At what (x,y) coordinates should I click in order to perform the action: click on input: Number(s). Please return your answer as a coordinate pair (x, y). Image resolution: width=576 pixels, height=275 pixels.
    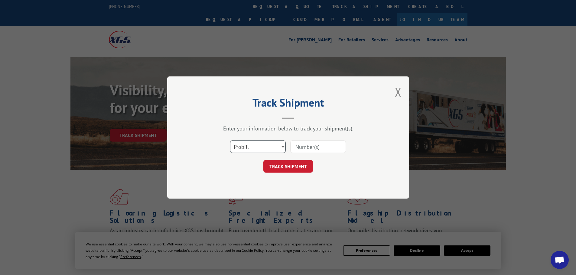
    Looking at the image, I should click on (318, 147).